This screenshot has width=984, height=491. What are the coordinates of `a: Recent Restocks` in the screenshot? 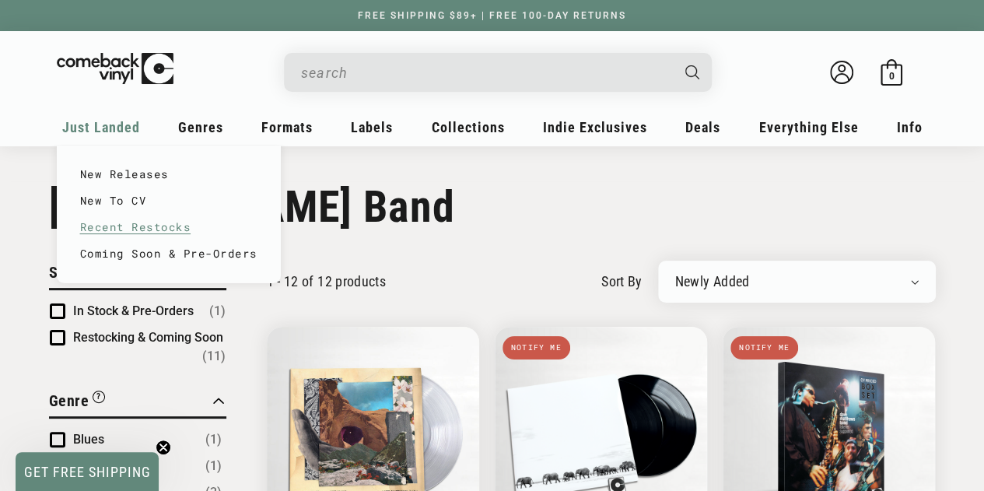 It's located at (169, 227).